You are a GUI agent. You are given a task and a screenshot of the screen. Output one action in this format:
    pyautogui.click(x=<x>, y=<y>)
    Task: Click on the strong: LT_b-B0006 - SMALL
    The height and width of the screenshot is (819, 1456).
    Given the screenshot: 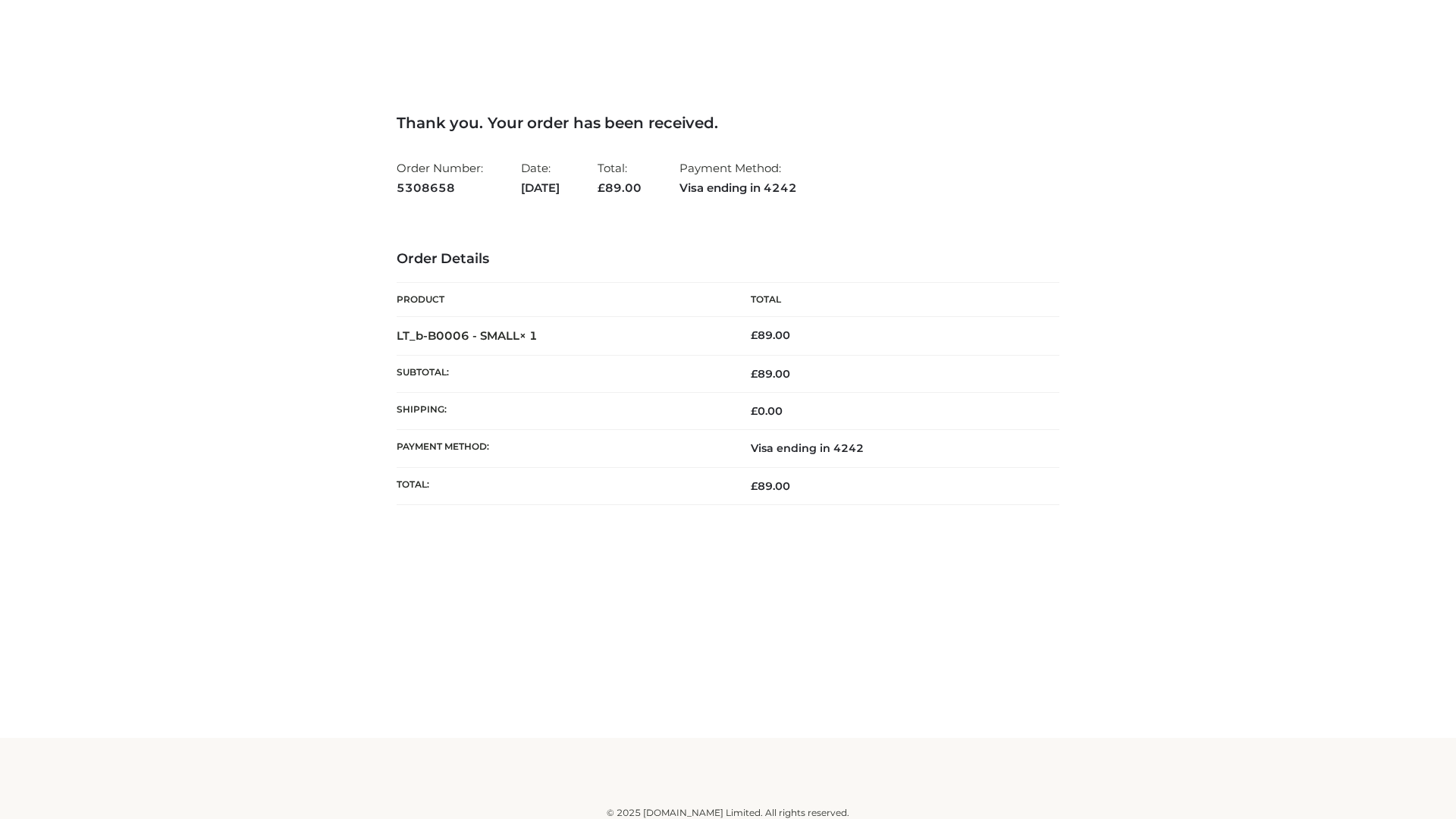 What is the action you would take?
    pyautogui.click(x=467, y=335)
    